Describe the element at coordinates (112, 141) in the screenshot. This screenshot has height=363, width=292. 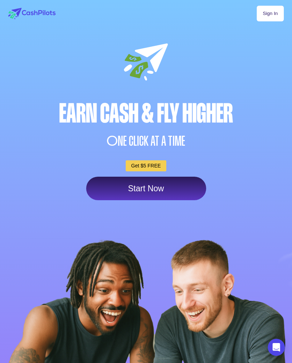
I see `span: O` at that location.